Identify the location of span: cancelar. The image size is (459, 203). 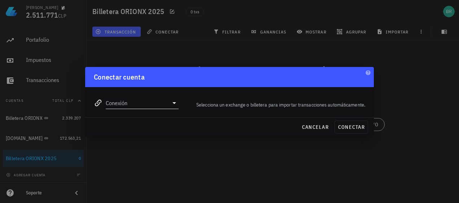
(315, 127).